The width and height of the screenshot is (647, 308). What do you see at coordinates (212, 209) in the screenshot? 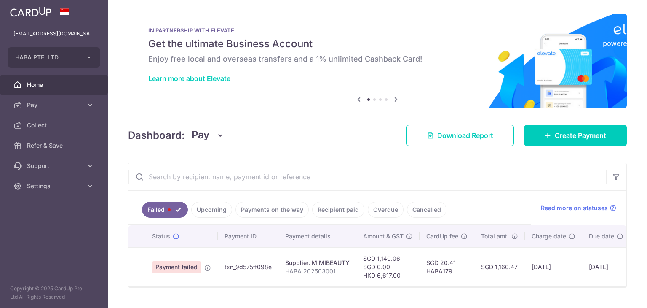
I see `a: Upcoming` at bounding box center [212, 209].